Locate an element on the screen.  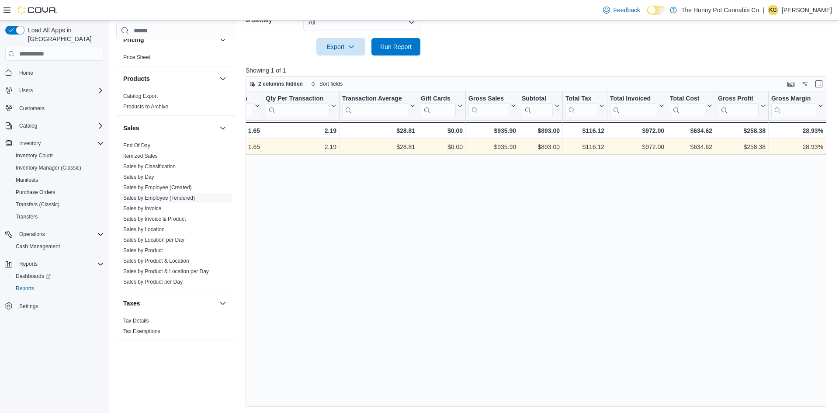
a: Sales by Location per Day is located at coordinates (154, 240).